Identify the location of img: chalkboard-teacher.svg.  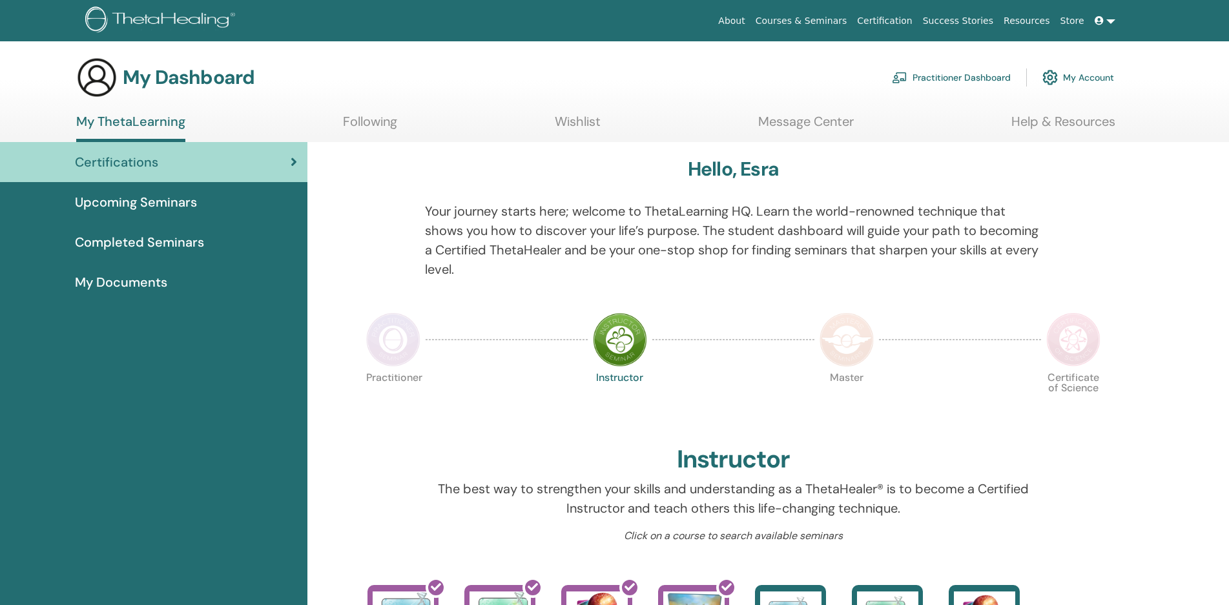
(900, 77).